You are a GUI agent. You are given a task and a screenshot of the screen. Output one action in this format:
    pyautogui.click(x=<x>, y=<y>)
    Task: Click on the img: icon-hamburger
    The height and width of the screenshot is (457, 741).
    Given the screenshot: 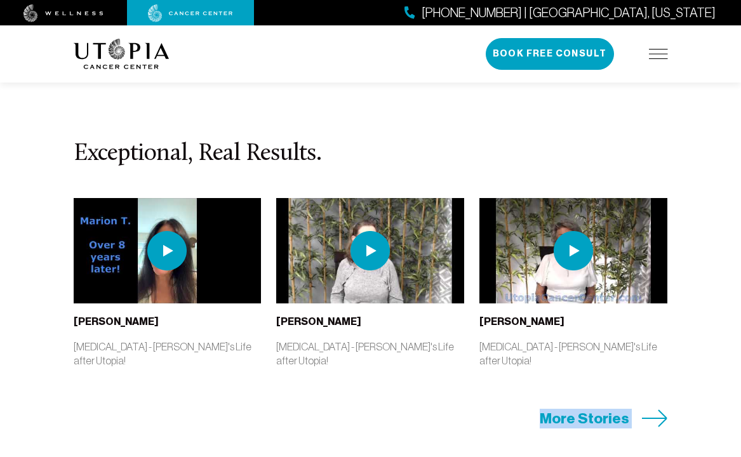 What is the action you would take?
    pyautogui.click(x=658, y=54)
    